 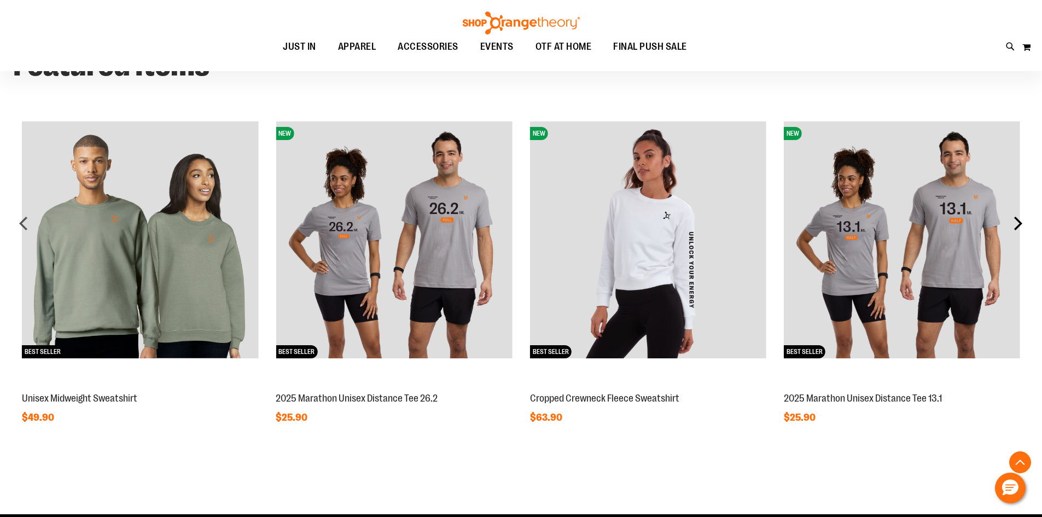 What do you see at coordinates (1010, 488) in the screenshot?
I see `button: Hello, have a question? Let’s chat.` at bounding box center [1010, 488].